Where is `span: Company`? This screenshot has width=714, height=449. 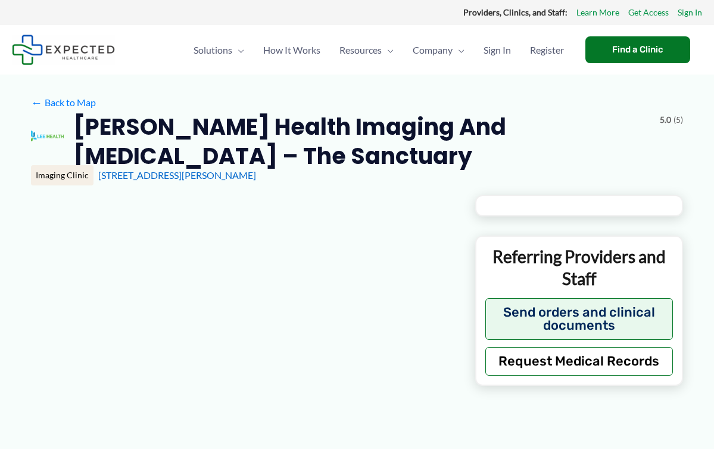 span: Company is located at coordinates (433, 50).